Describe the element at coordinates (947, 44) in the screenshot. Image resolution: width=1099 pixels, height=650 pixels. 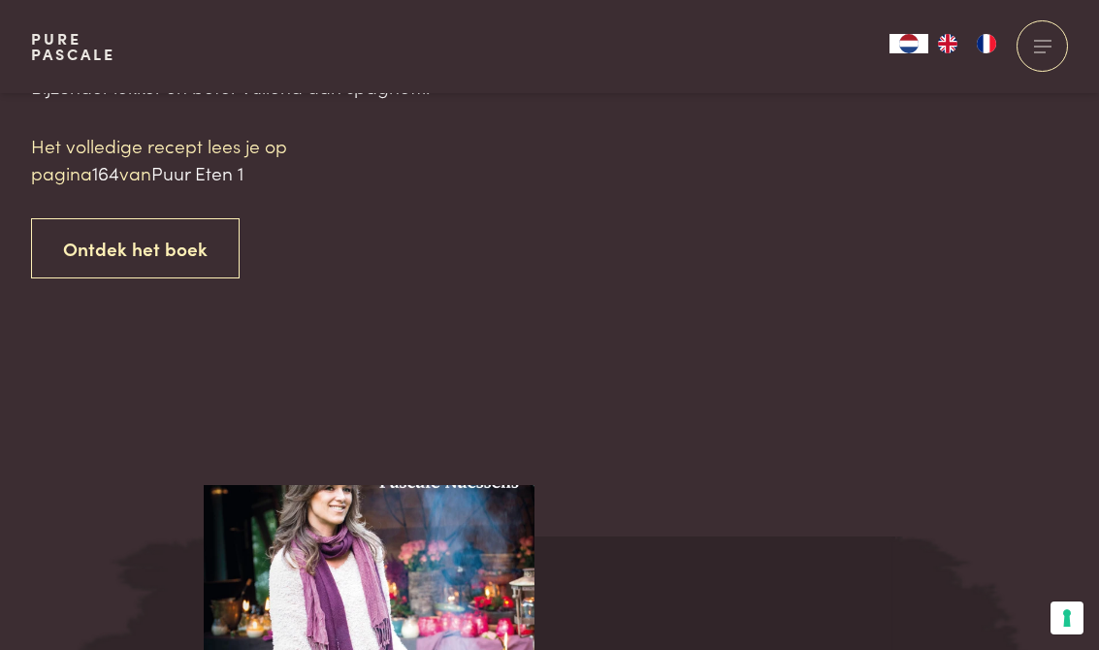
I see `aside: Language selected: Nederlands` at that location.